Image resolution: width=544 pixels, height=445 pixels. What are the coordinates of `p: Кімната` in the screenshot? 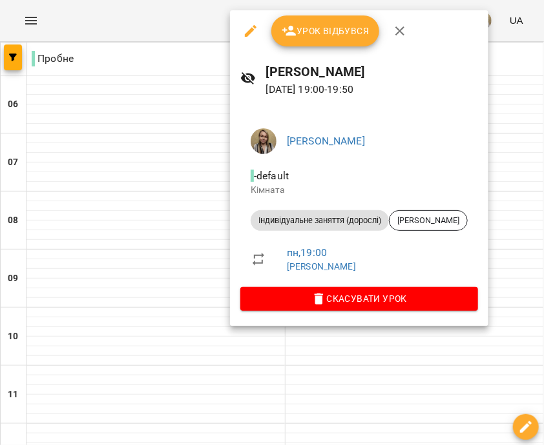 It's located at (359, 190).